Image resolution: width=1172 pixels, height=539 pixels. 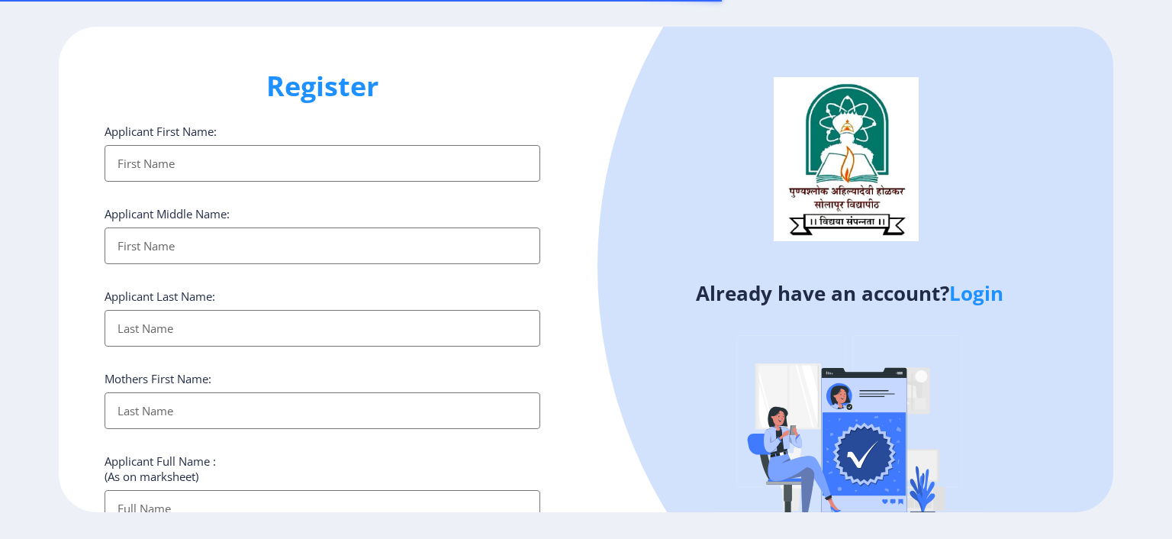 I want to click on label: Applicant Last Name:, so click(x=160, y=296).